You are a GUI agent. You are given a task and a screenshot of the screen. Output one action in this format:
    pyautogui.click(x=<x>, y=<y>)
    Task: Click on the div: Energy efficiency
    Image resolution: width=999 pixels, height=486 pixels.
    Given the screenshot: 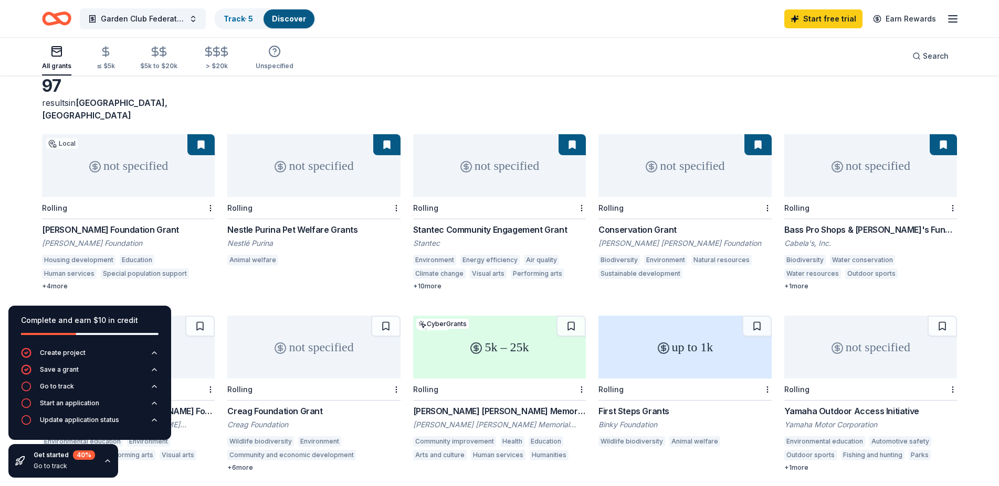 What is the action you would take?
    pyautogui.click(x=490, y=260)
    